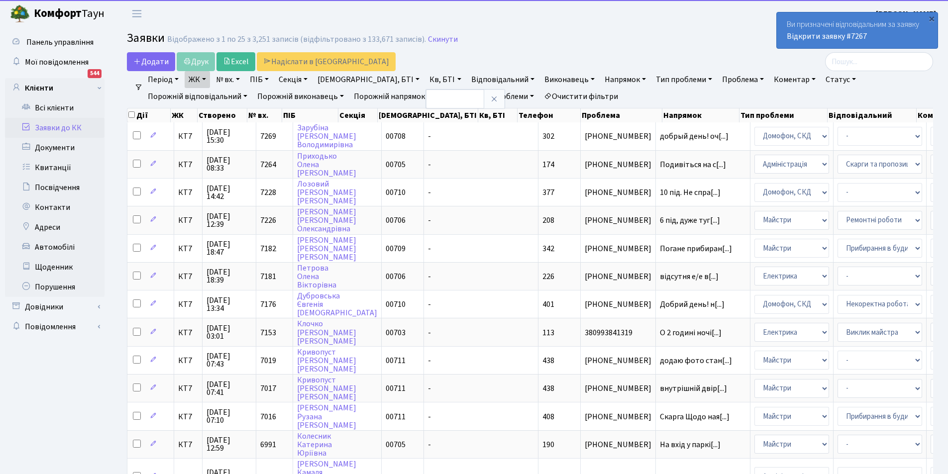 Image resolution: width=948 pixels, height=474 pixels. Describe the element at coordinates (396, 333) in the screenshot. I see `span: 00703` at that location.